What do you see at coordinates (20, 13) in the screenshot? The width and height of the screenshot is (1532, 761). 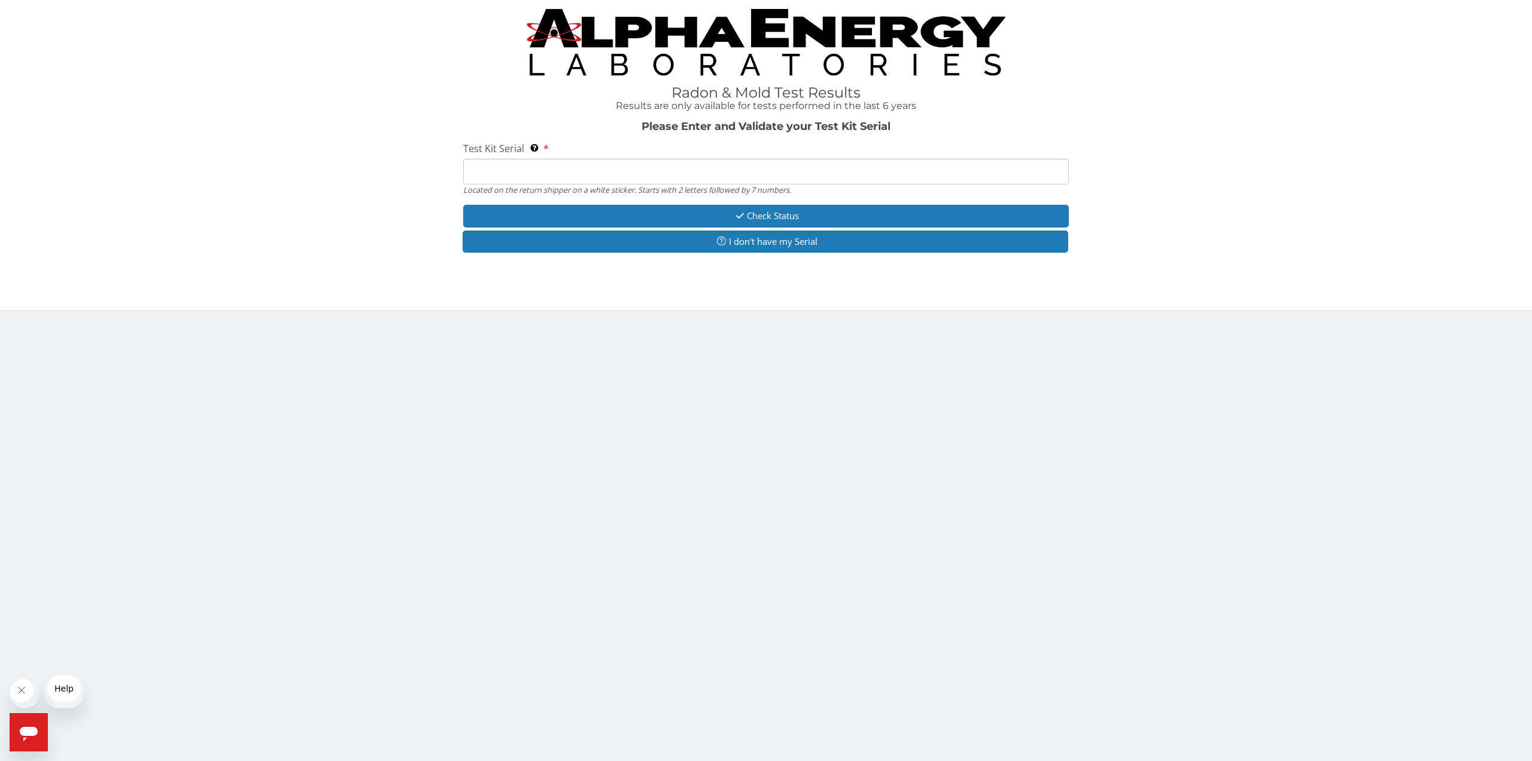 I see `span: Help` at bounding box center [20, 13].